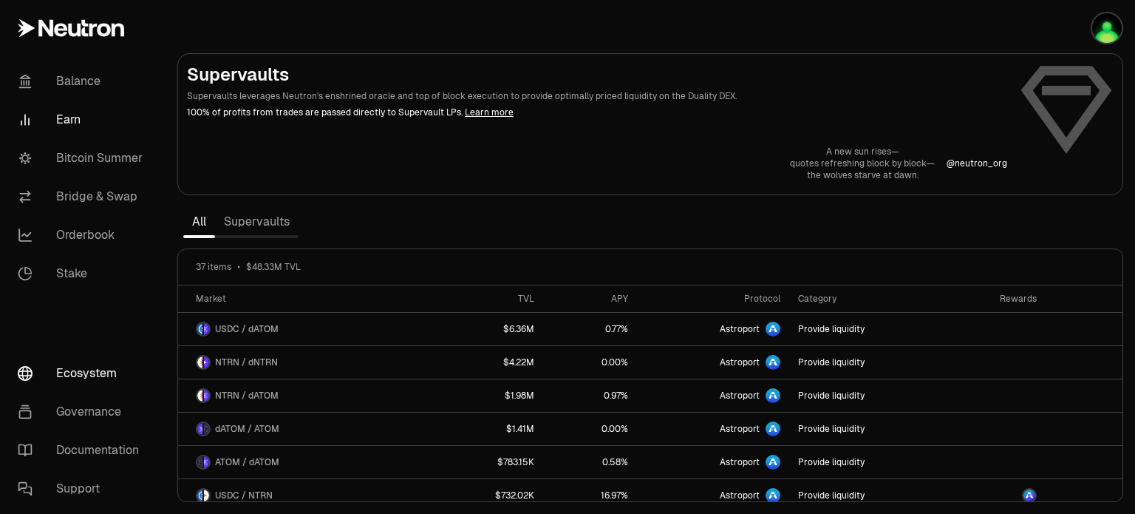 This screenshot has width=1135, height=514. I want to click on a: Learn more, so click(489, 112).